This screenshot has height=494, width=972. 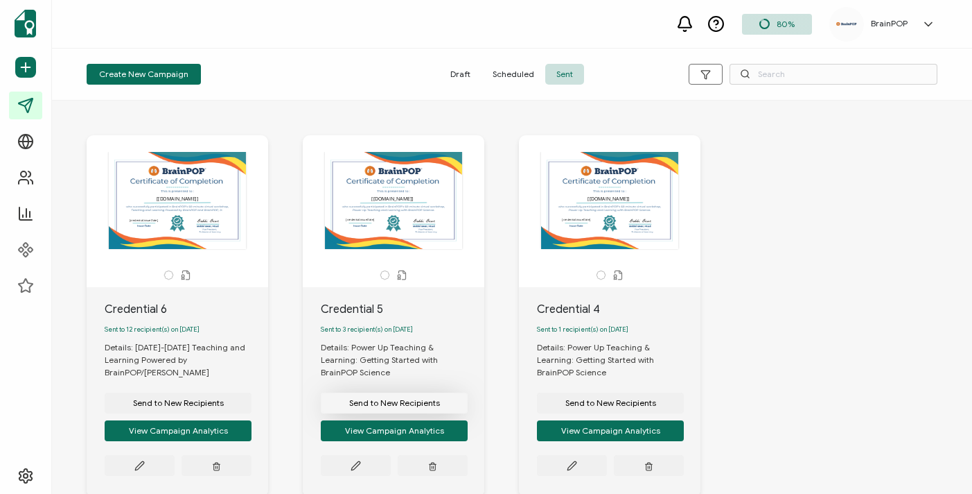 I want to click on div: Credential 4, so click(x=619, y=309).